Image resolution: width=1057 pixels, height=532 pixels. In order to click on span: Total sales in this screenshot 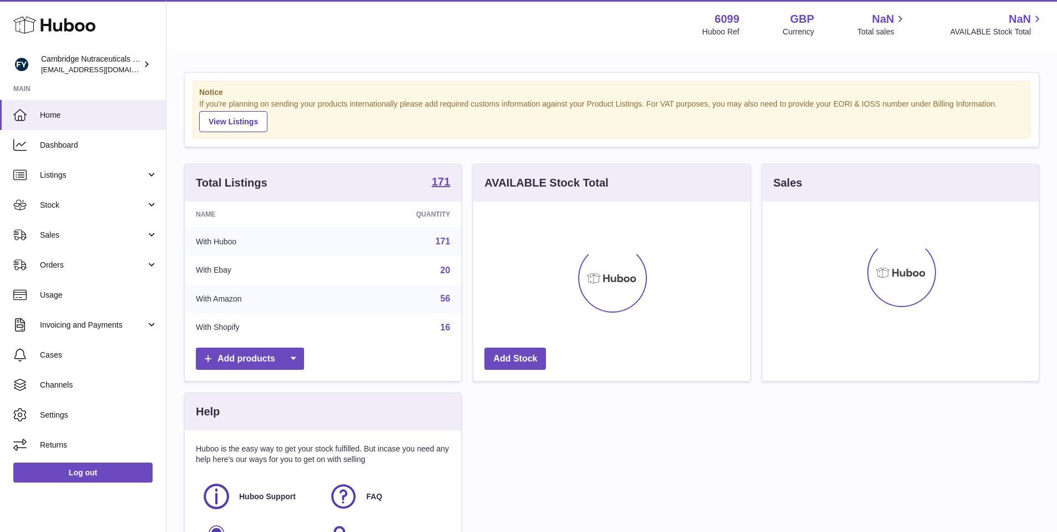, I will do `click(882, 32)`.